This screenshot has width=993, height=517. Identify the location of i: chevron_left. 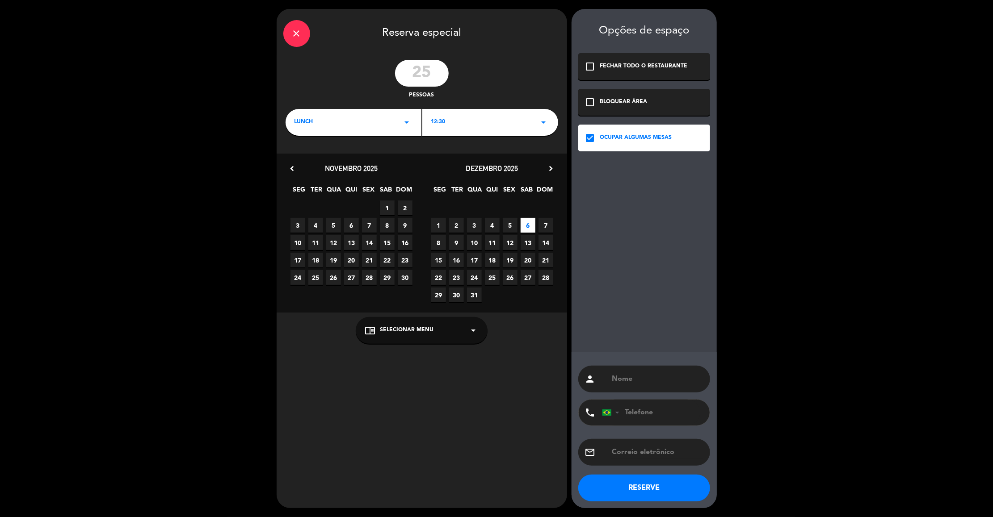
(292, 168).